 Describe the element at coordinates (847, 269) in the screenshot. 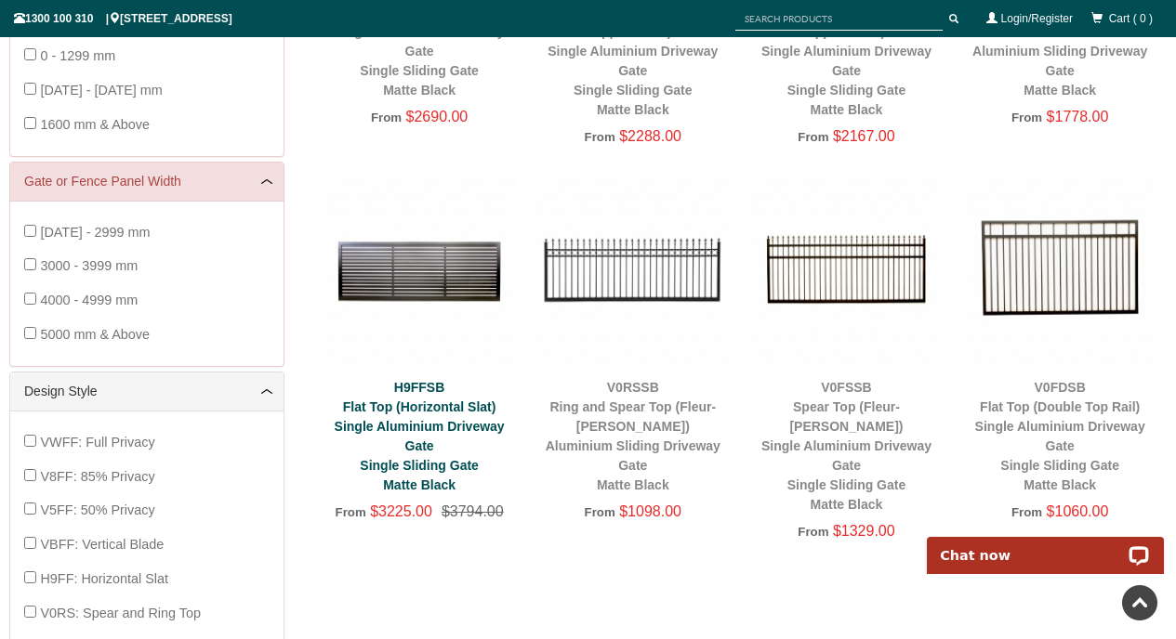

I see `img: V0FSSB - Spear Top (Fleur-de-lis) - Single Aluminium Driveway Gate - Single Sliding Gate - Matte ...` at that location.